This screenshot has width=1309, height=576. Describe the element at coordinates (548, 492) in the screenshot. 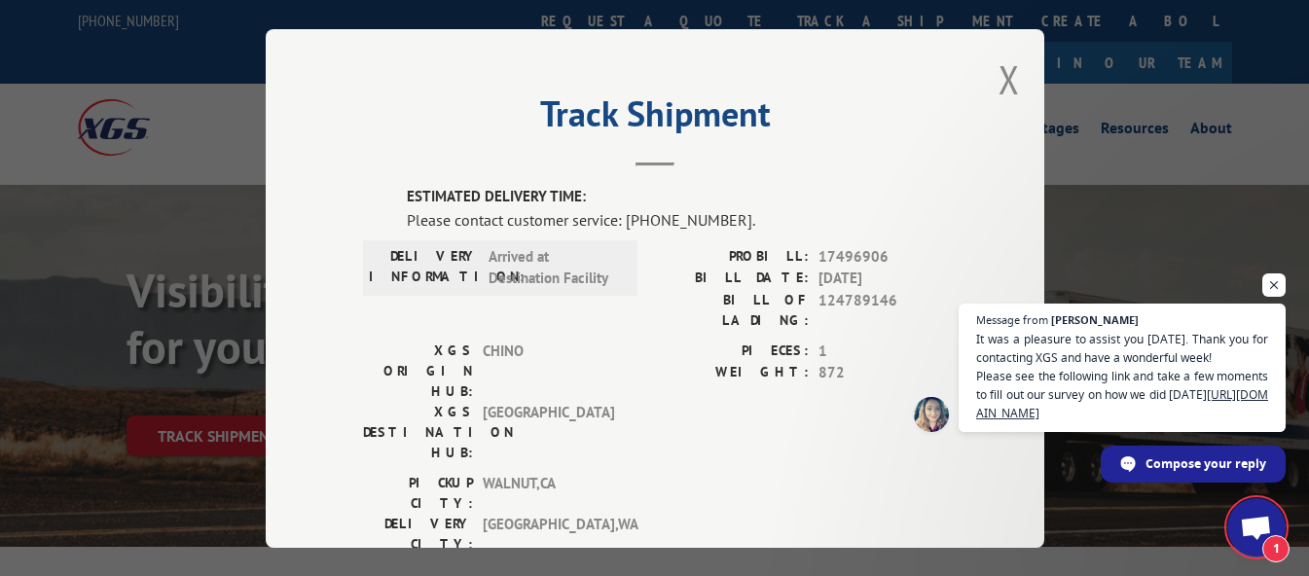

I see `span: WALNUT , CA` at that location.